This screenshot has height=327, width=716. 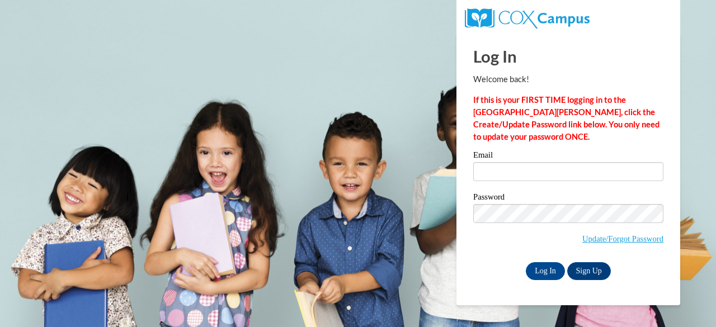 What do you see at coordinates (623, 239) in the screenshot?
I see `a: Update/Forgot Password` at bounding box center [623, 239].